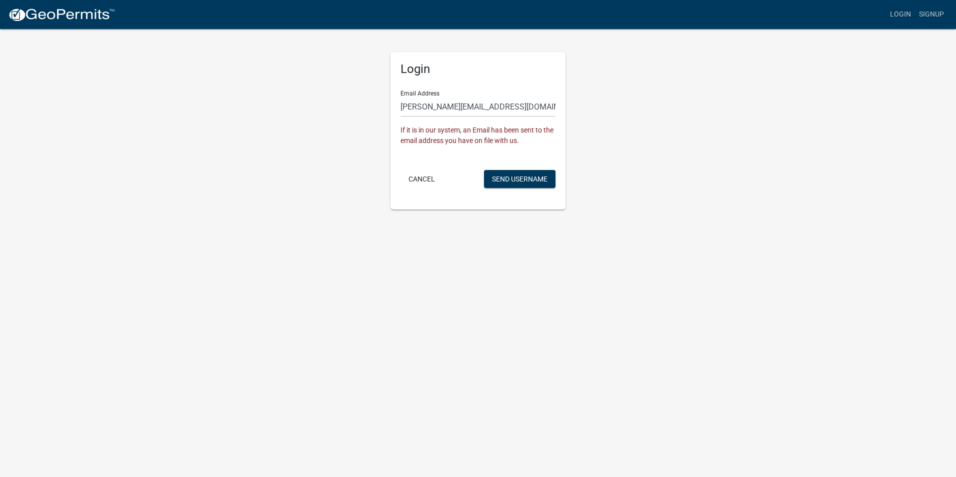 Image resolution: width=956 pixels, height=477 pixels. Describe the element at coordinates (478, 136) in the screenshot. I see `div: If it is in our system, an Email has been sent to the email address you have on file with us.` at that location.